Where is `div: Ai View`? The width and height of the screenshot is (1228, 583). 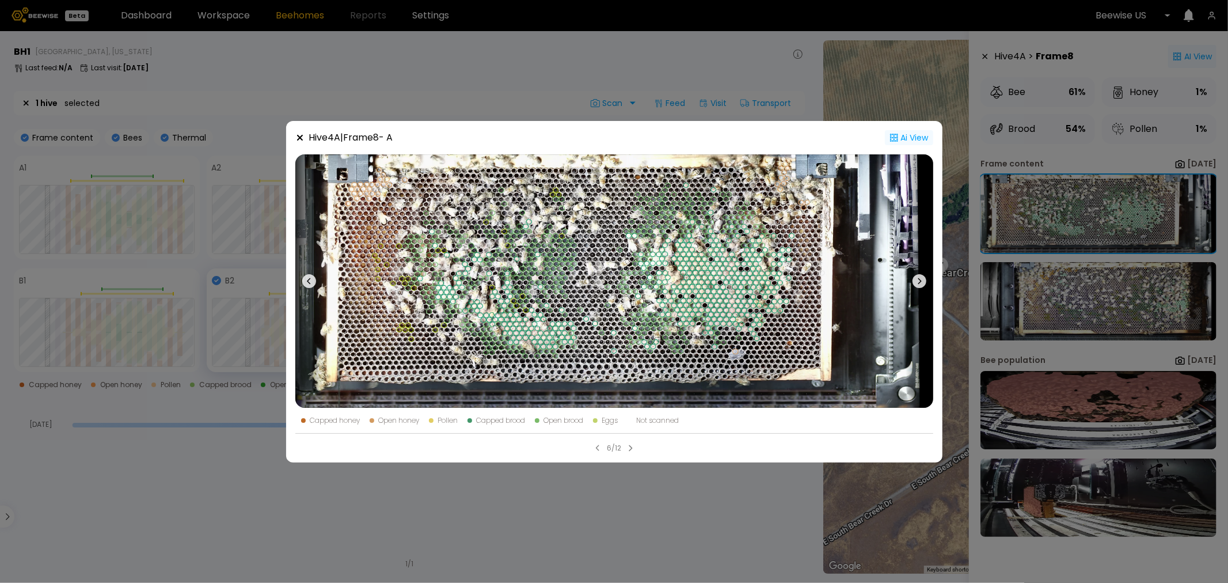 div: Ai View is located at coordinates (909, 138).